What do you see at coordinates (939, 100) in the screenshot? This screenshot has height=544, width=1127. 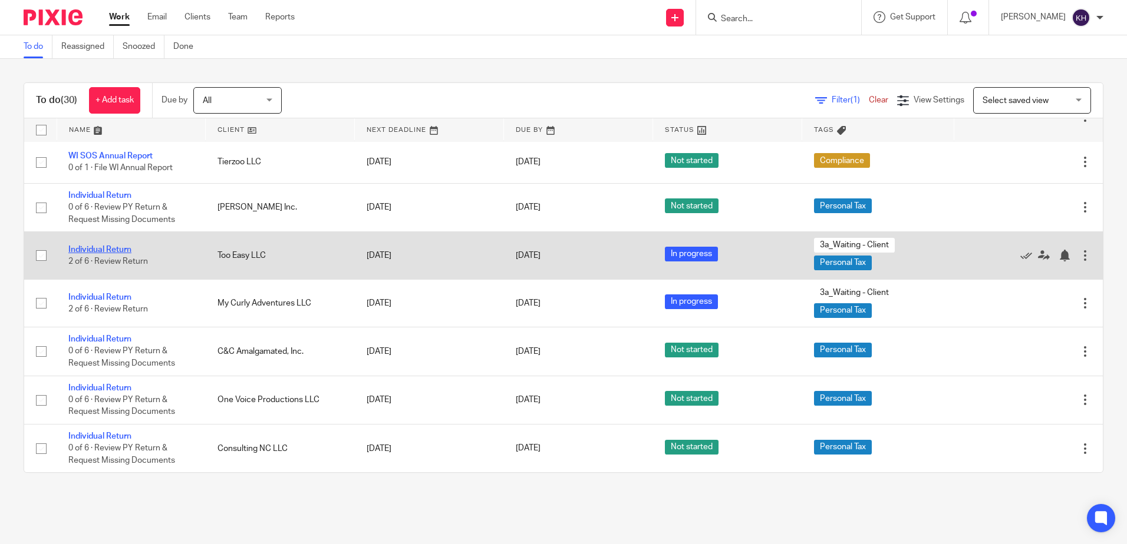 I see `span: View Settings` at bounding box center [939, 100].